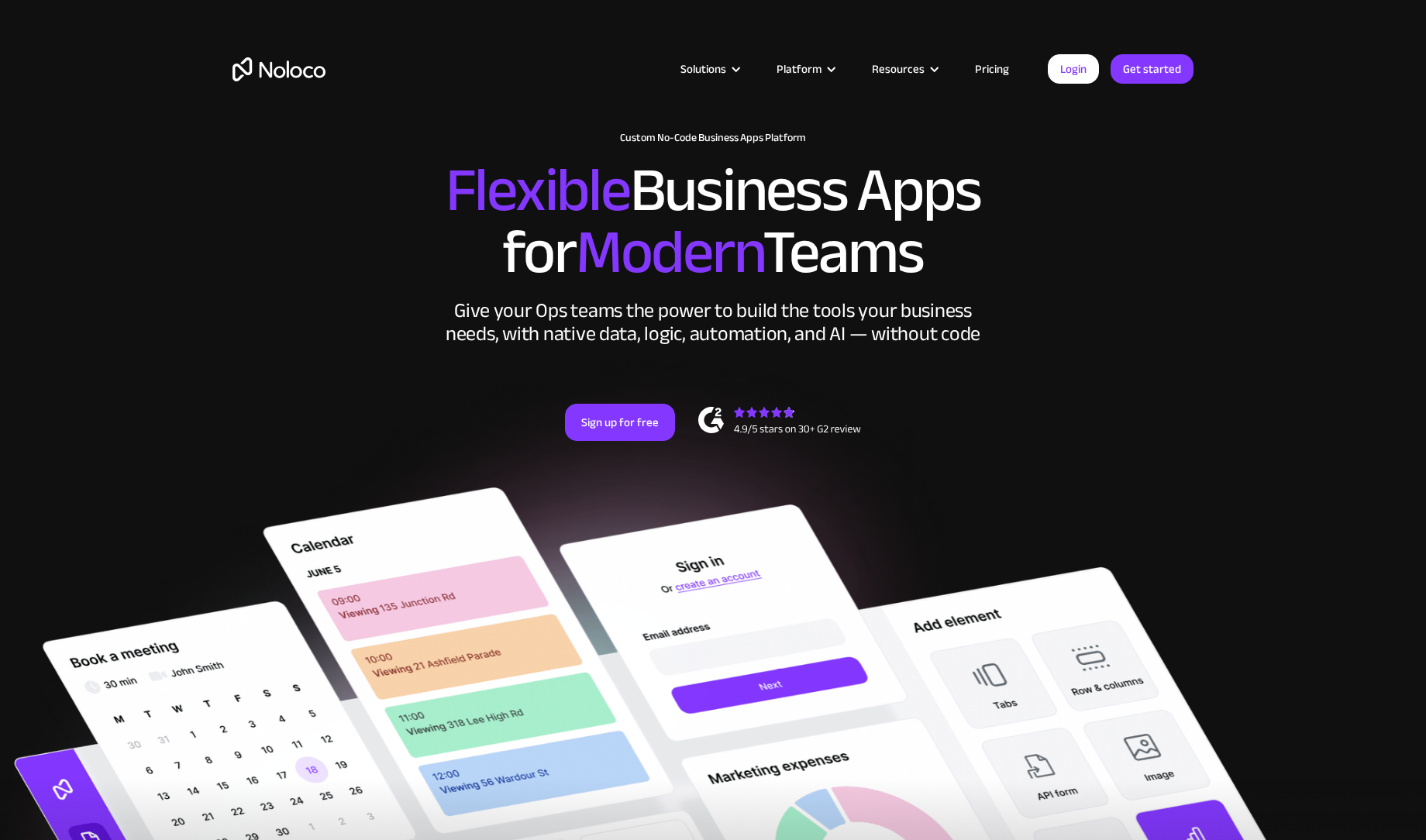  I want to click on span: Flexible, so click(538, 190).